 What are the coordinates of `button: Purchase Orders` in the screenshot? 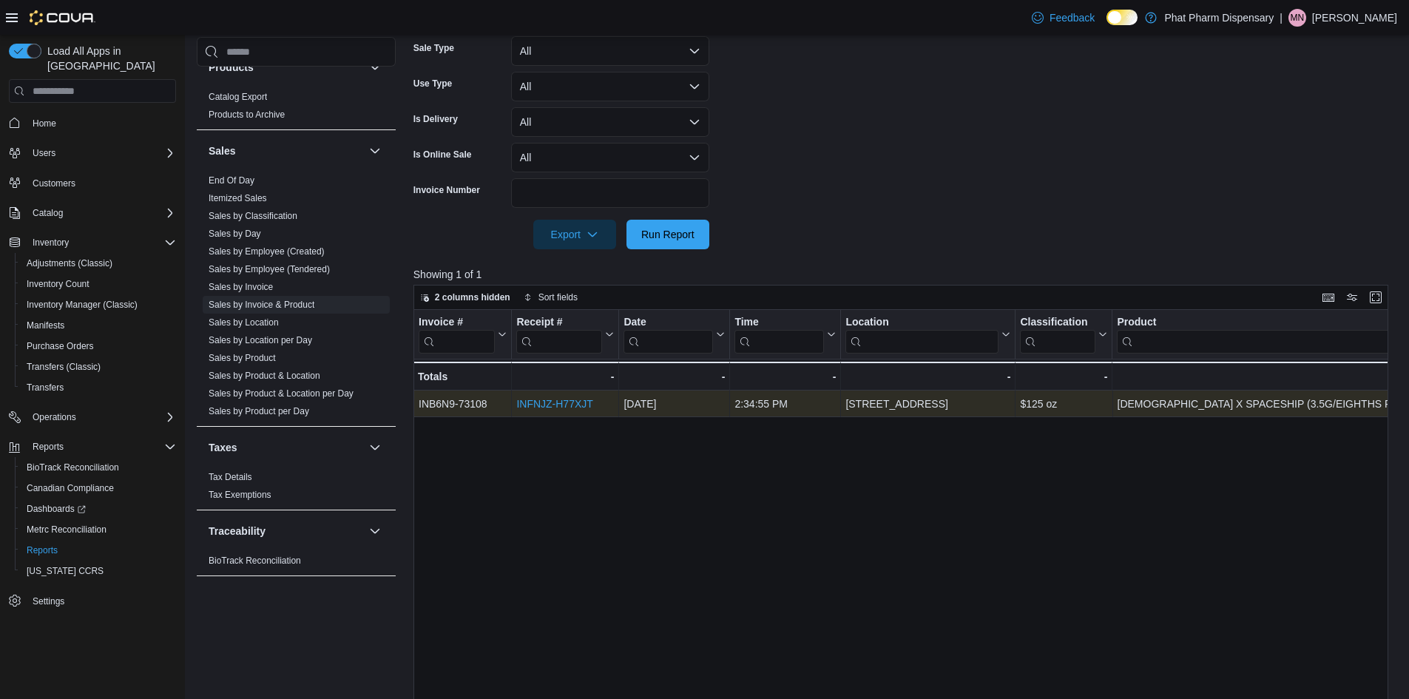 It's located at (98, 346).